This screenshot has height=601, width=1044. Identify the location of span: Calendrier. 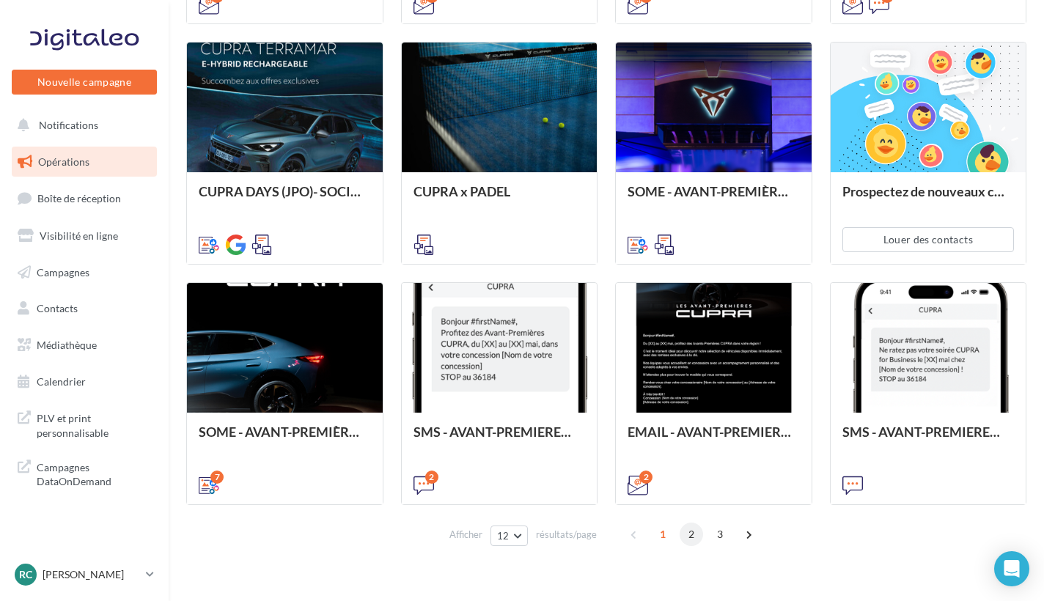
(61, 381).